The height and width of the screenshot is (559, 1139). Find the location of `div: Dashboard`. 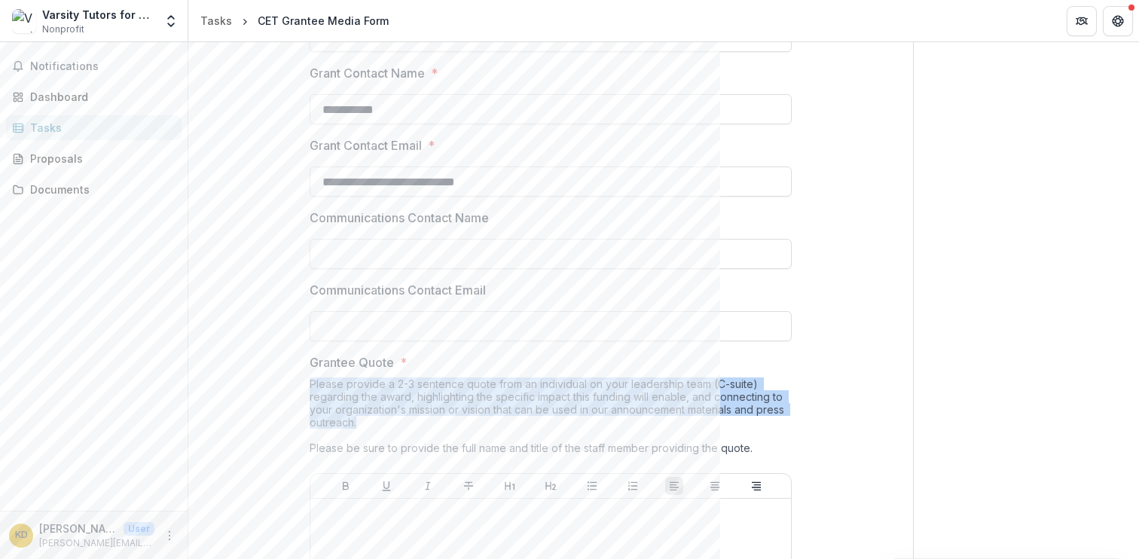

div: Dashboard is located at coordinates (99, 96).